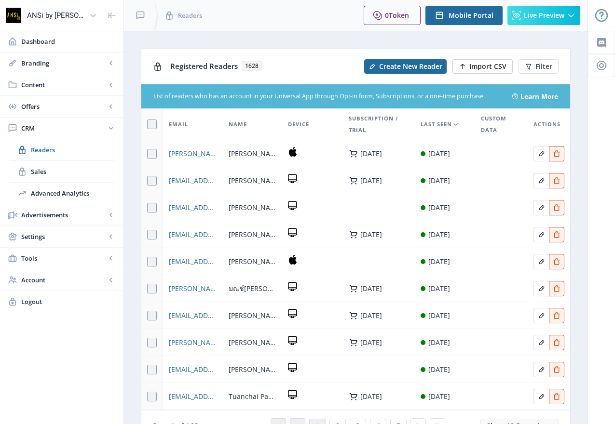 This screenshot has width=615, height=424. What do you see at coordinates (64, 237) in the screenshot?
I see `span: Settings` at bounding box center [64, 237].